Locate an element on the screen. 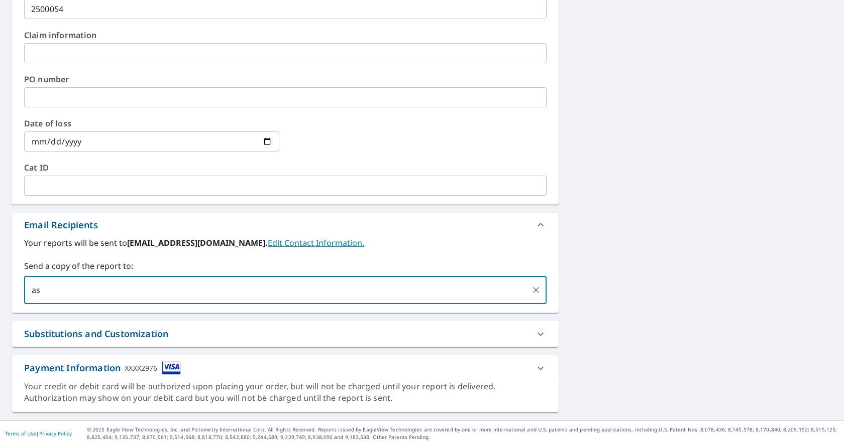  div: Your credit or debit card will be authorized upon placing your order, but will not be charged unt... is located at coordinates (285, 393).